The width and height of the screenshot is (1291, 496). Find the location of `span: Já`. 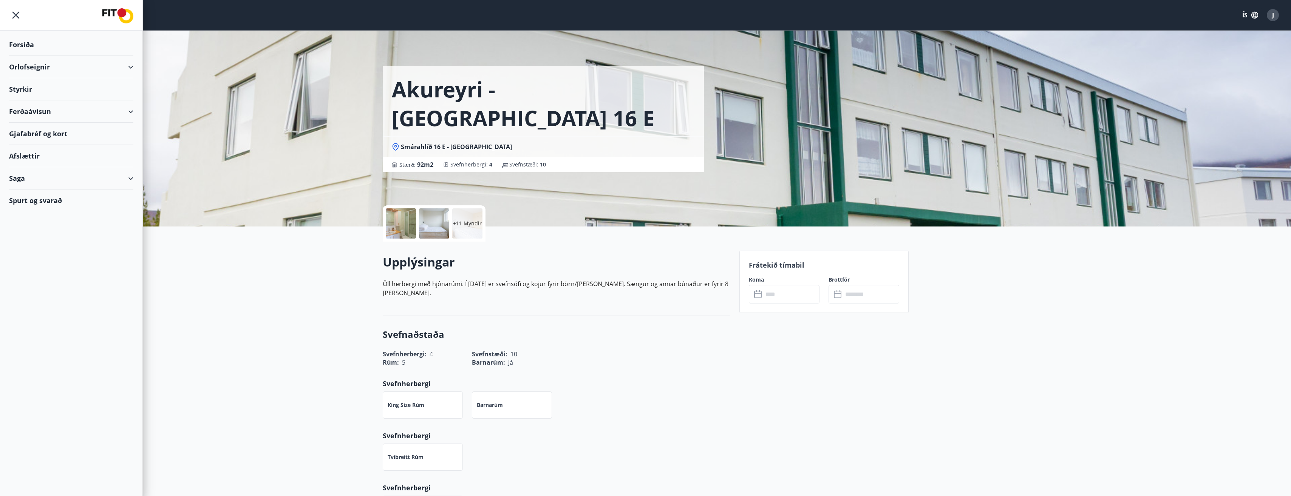

span: Já is located at coordinates (510, 363).